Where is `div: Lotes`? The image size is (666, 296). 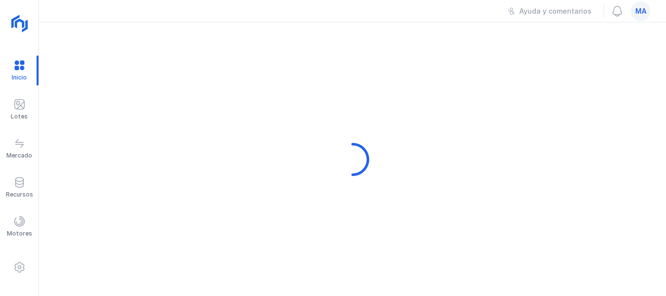
div: Lotes is located at coordinates (19, 116).